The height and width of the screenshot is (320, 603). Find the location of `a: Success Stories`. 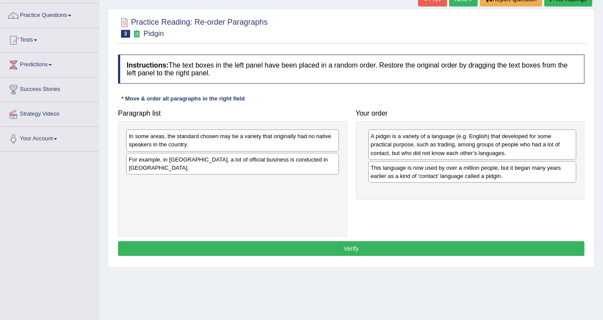

a: Success Stories is located at coordinates (50, 88).